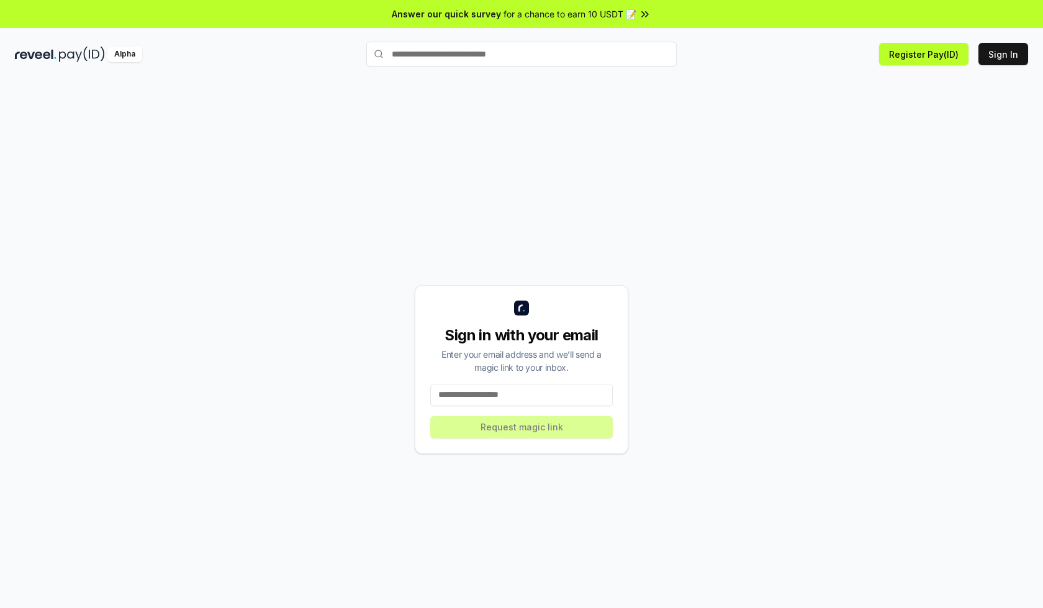 The height and width of the screenshot is (608, 1043). Describe the element at coordinates (35, 54) in the screenshot. I see `img: reveel_dark` at that location.